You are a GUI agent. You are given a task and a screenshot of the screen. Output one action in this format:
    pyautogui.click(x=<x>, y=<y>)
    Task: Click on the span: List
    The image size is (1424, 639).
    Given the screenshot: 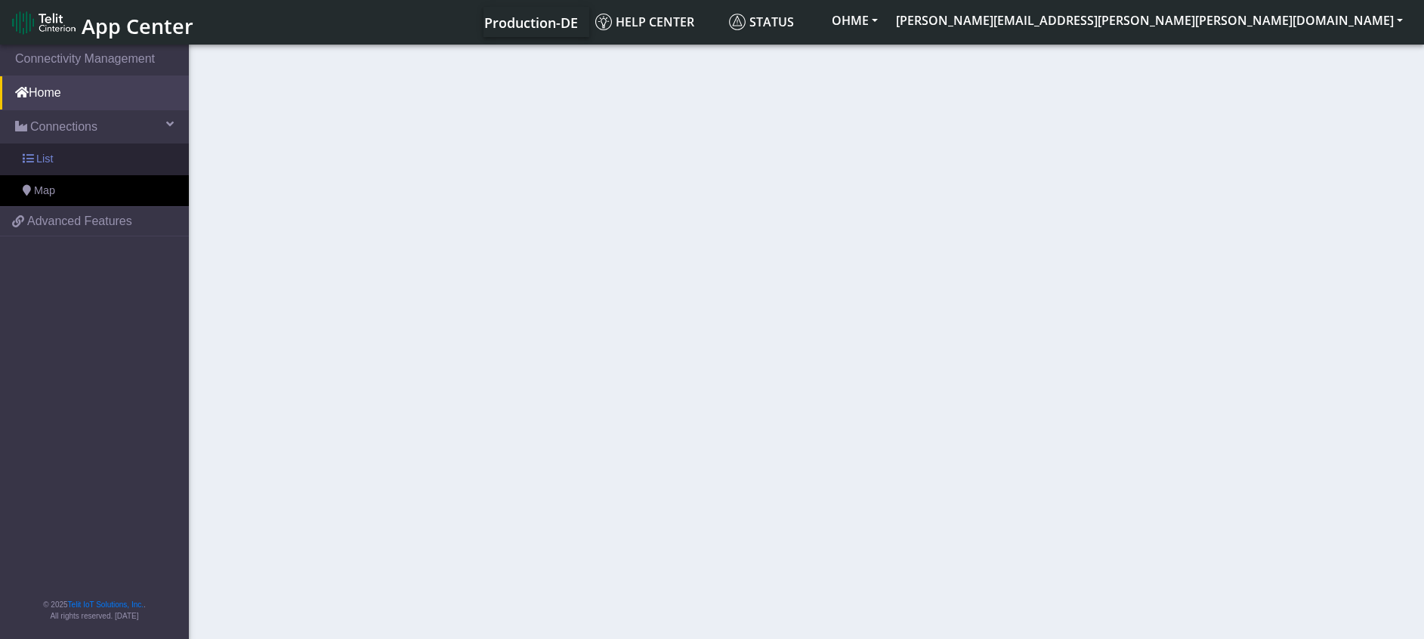 What is the action you would take?
    pyautogui.click(x=45, y=159)
    